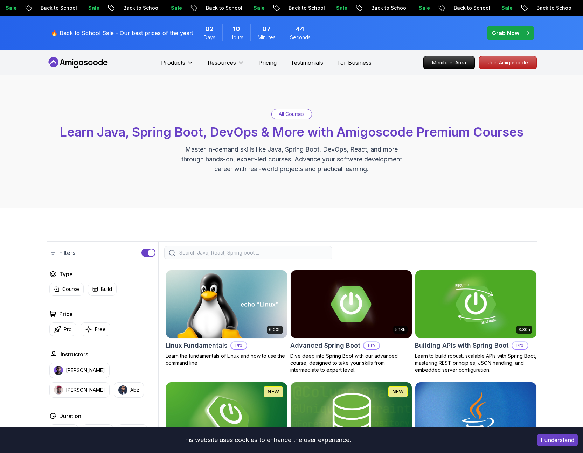 The width and height of the screenshot is (583, 453). What do you see at coordinates (64, 431) in the screenshot?
I see `button: 0-1 Hour` at bounding box center [64, 431].